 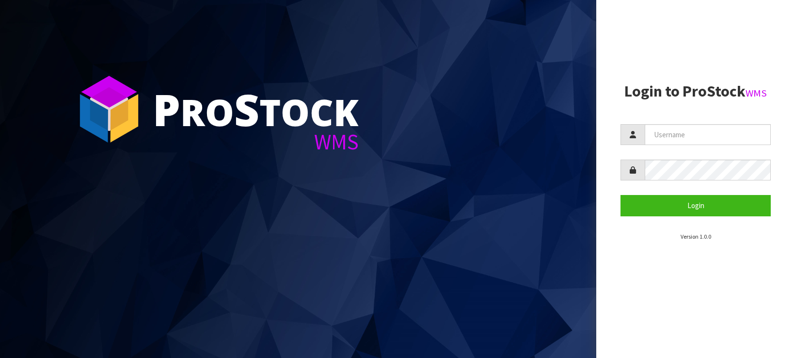 I want to click on small: WMS, so click(x=756, y=93).